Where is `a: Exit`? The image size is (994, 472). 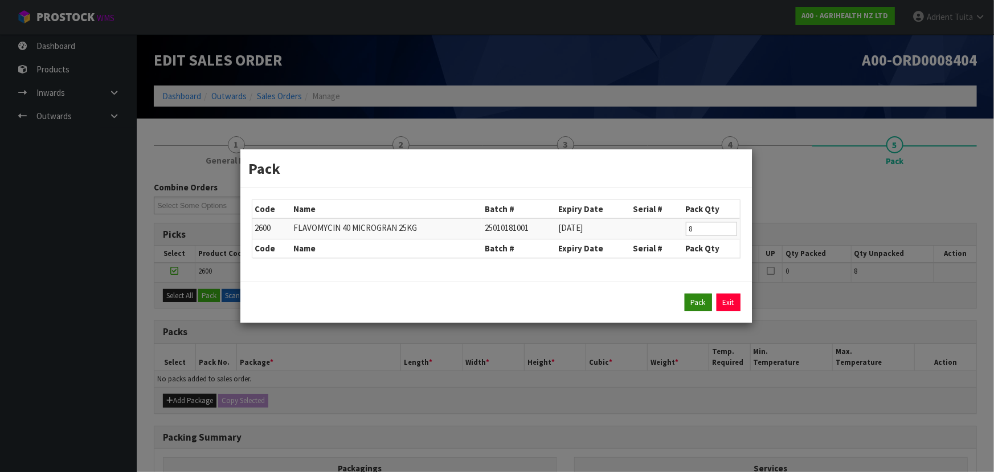 a: Exit is located at coordinates (728, 302).